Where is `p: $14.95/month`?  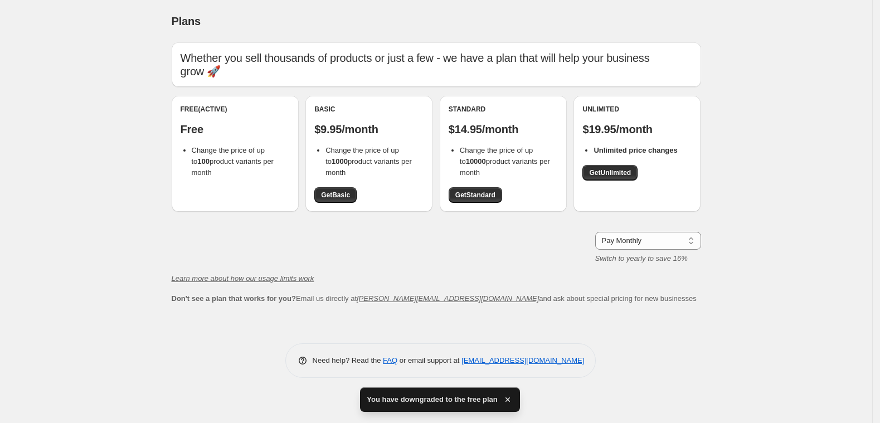
p: $14.95/month is located at coordinates (503, 129).